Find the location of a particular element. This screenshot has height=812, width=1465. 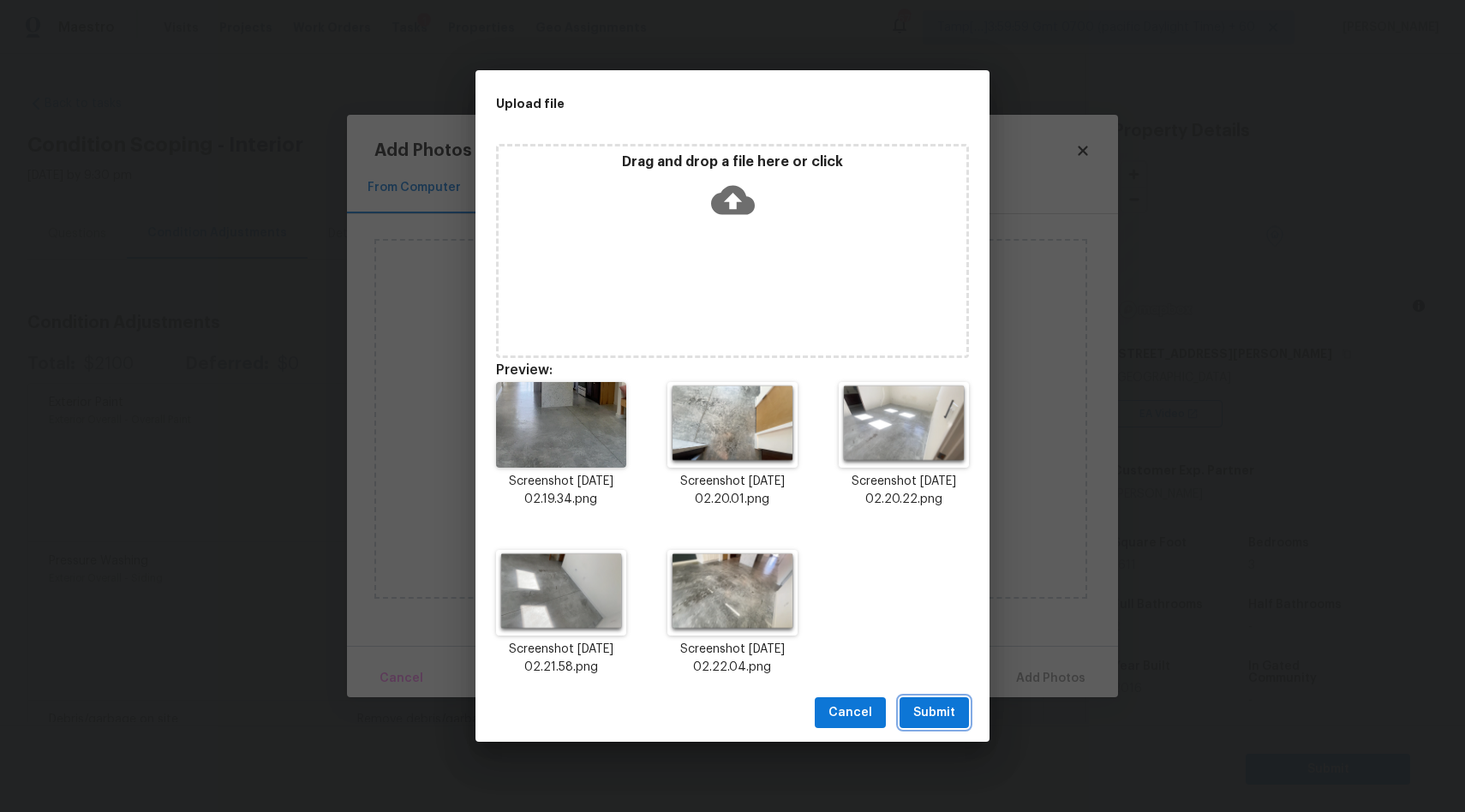

span: Cancel is located at coordinates (850, 712).